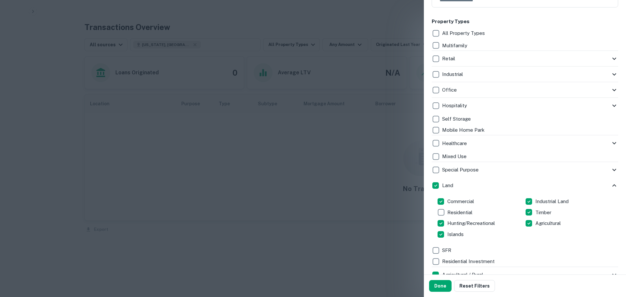  Describe the element at coordinates (525, 170) in the screenshot. I see `div: Special Purpose` at that location.